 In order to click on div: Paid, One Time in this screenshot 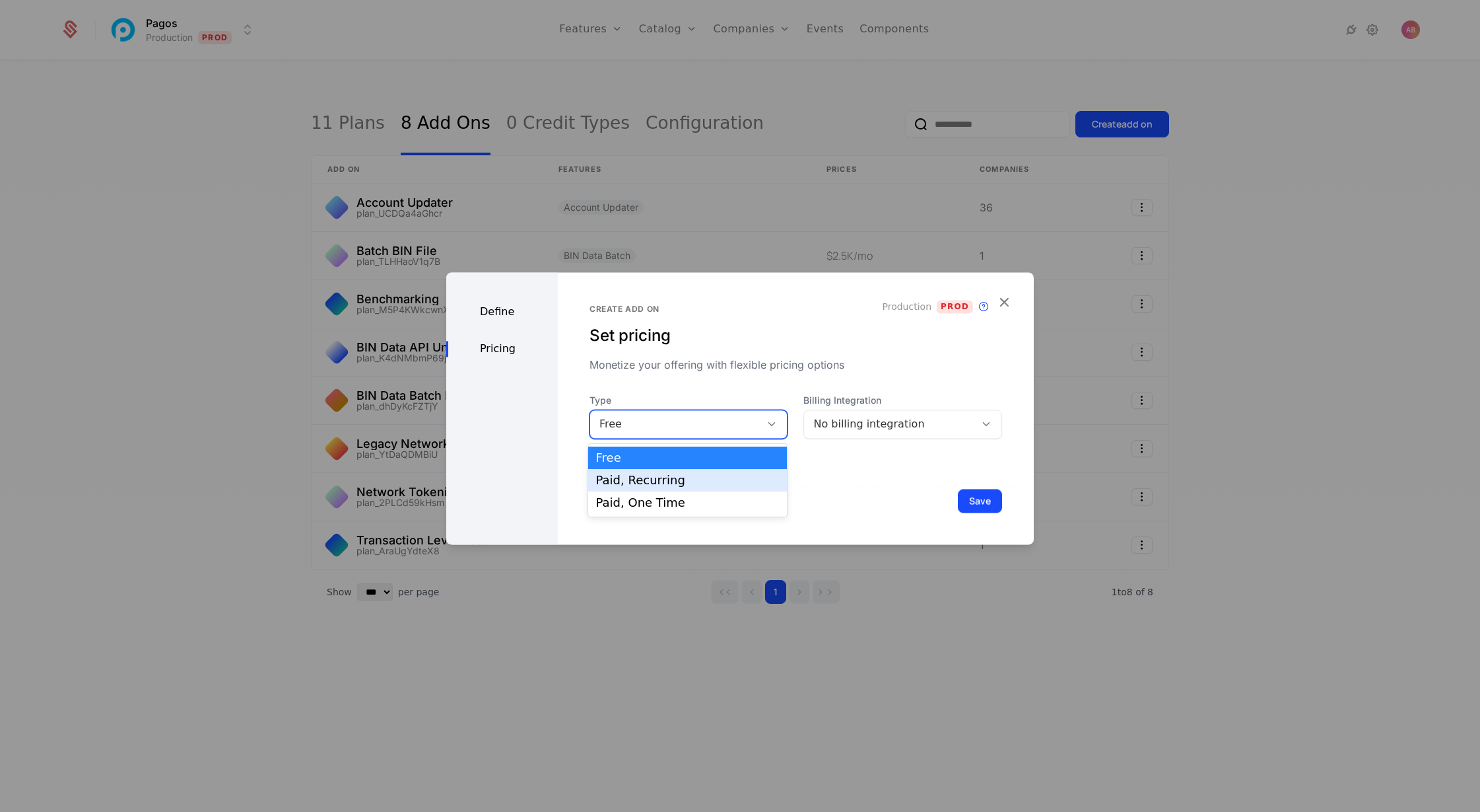, I will do `click(688, 502)`.